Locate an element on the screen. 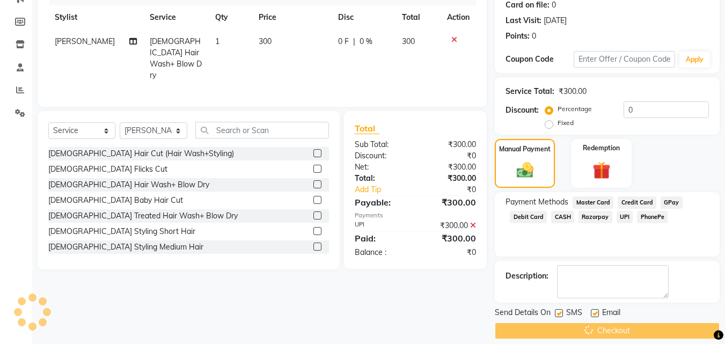 The image size is (725, 344). th: Action is located at coordinates (458, 17).